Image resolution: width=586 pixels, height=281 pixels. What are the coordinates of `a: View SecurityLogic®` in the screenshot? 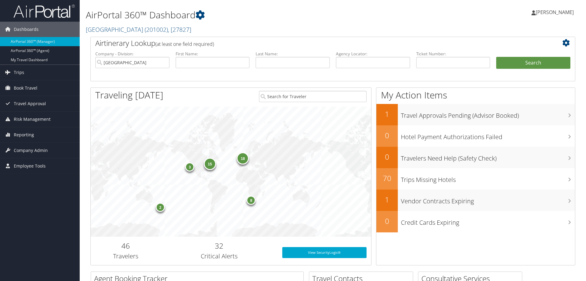 It's located at (324, 253).